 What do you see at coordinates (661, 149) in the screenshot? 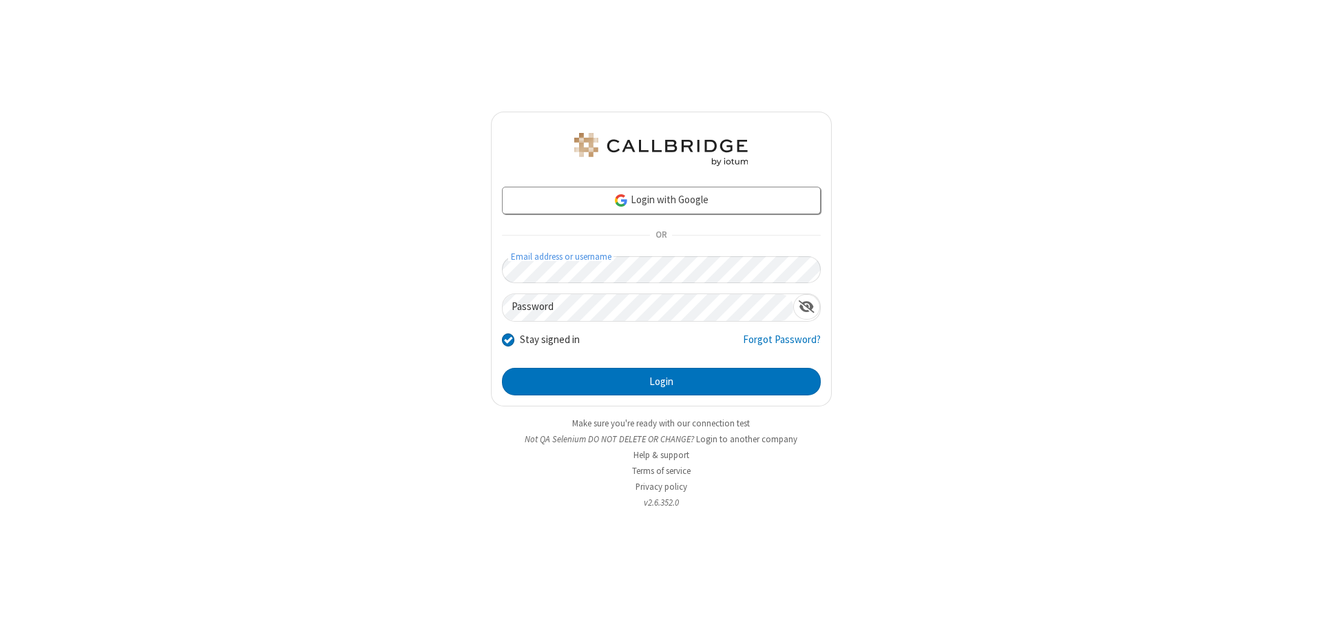
I see `img: QA Selenium DO NOT DELETE OR CHANGE` at bounding box center [661, 149].